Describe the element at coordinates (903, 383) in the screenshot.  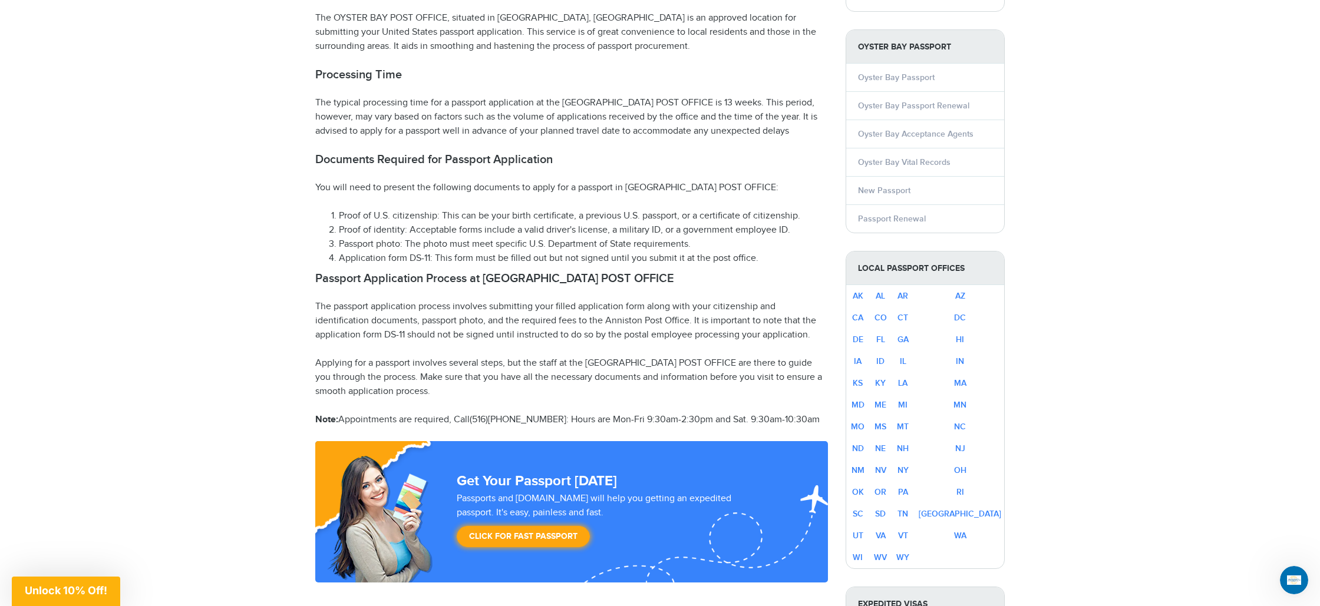
I see `a: LA` at that location.